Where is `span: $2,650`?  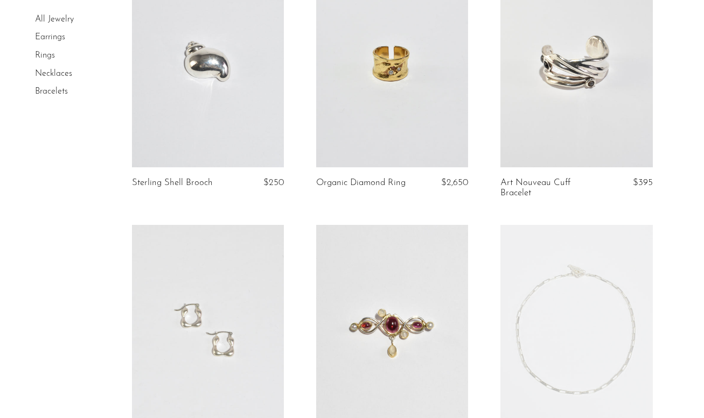 span: $2,650 is located at coordinates (454, 182).